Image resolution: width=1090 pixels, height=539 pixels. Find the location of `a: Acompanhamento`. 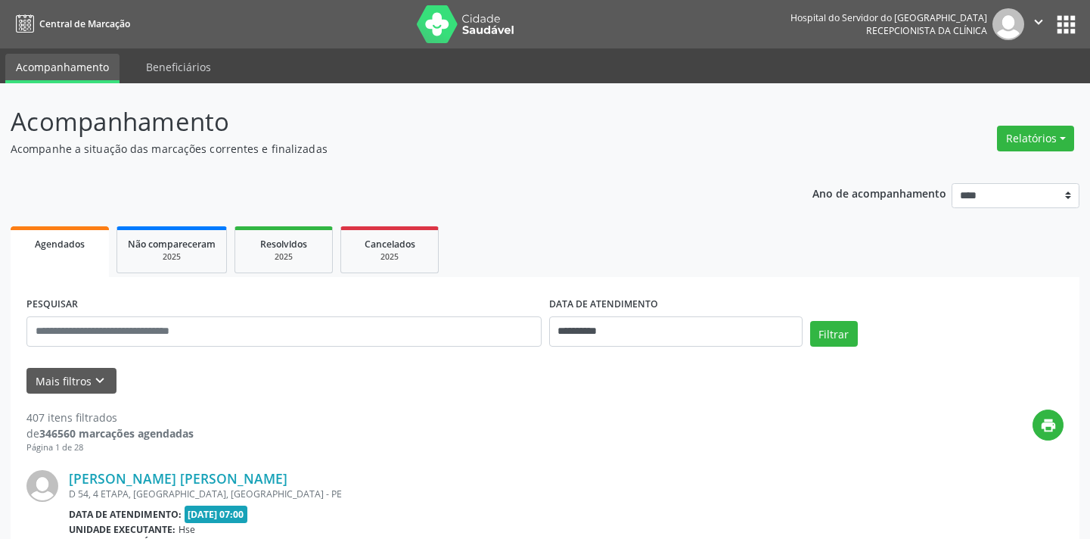

a: Acompanhamento is located at coordinates (62, 68).